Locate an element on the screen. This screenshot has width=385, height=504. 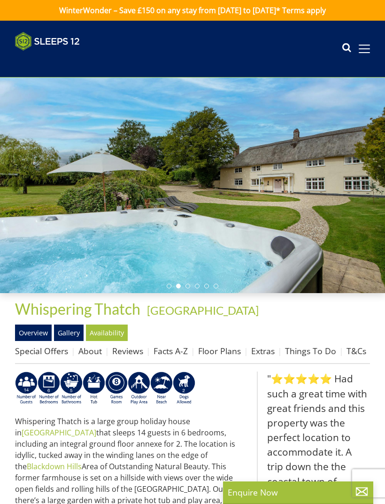
img: Sleeps 12 is located at coordinates (47, 41).